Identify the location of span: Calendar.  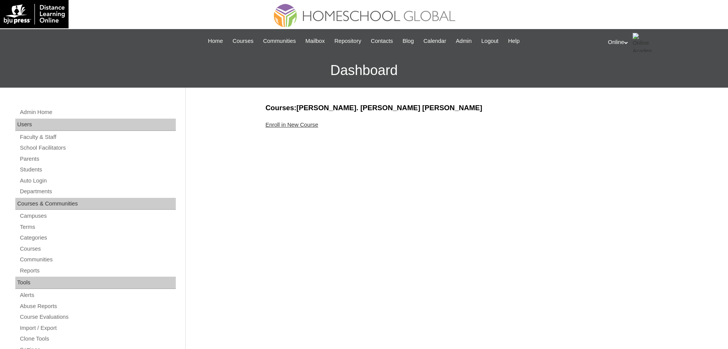
(434, 41).